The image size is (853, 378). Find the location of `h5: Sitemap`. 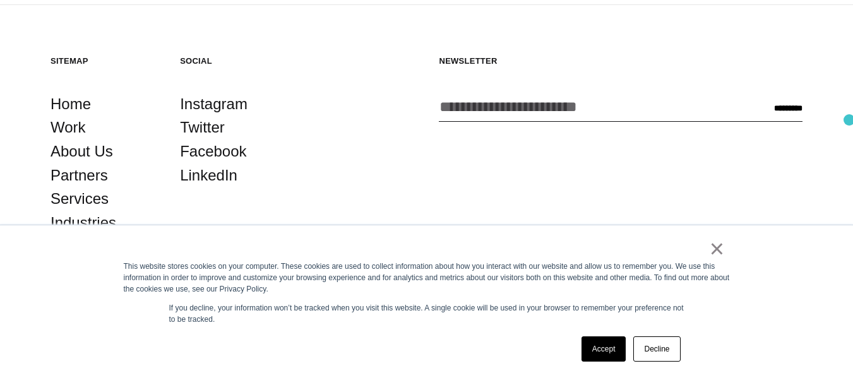

h5: Sitemap is located at coordinates (102, 61).